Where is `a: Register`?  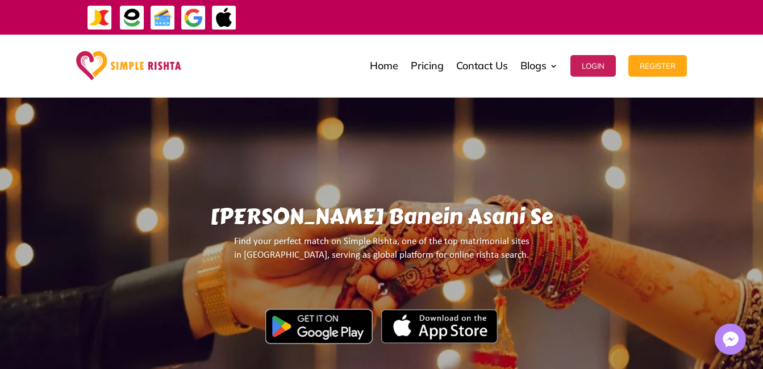 a: Register is located at coordinates (658, 66).